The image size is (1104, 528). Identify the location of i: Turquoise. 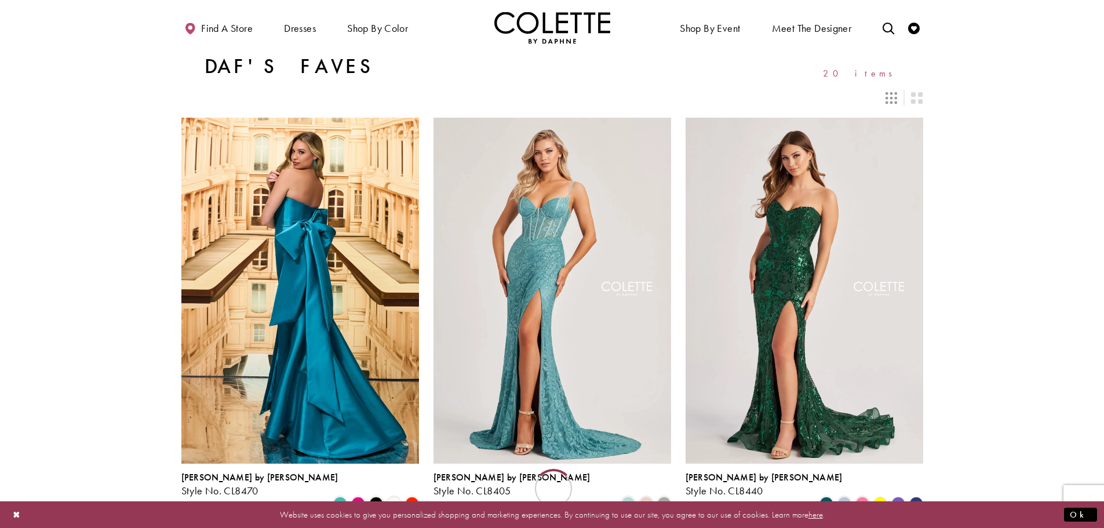
(340, 504).